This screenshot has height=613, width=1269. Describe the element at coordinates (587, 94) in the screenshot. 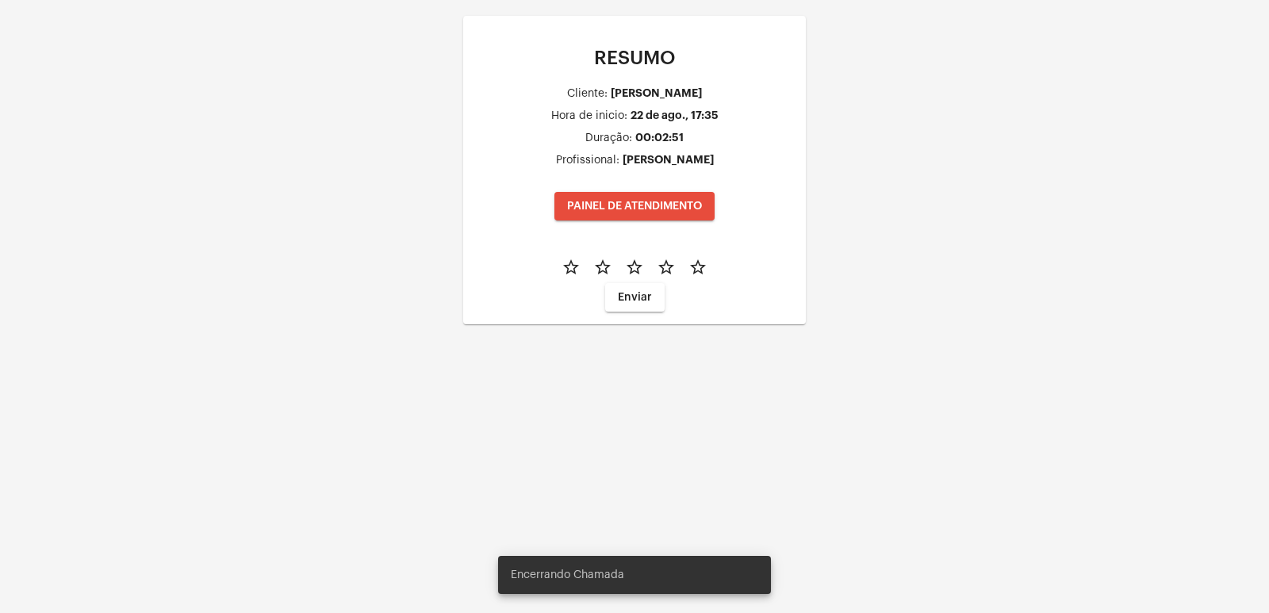

I see `div: Cliente:` at that location.